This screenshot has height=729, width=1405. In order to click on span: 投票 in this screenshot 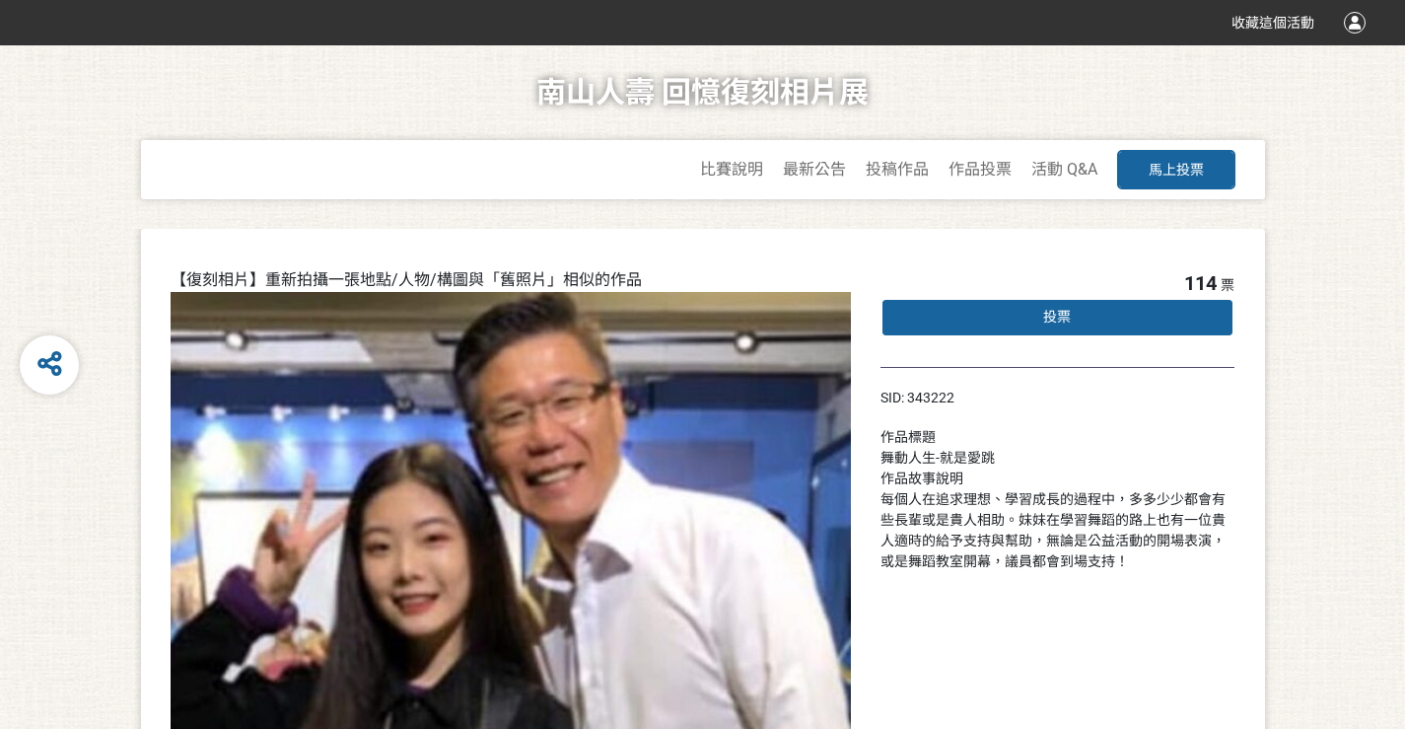, I will do `click(1057, 317)`.